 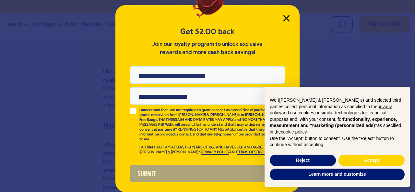 What do you see at coordinates (294, 132) in the screenshot?
I see `a: cookie policy` at bounding box center [294, 132].